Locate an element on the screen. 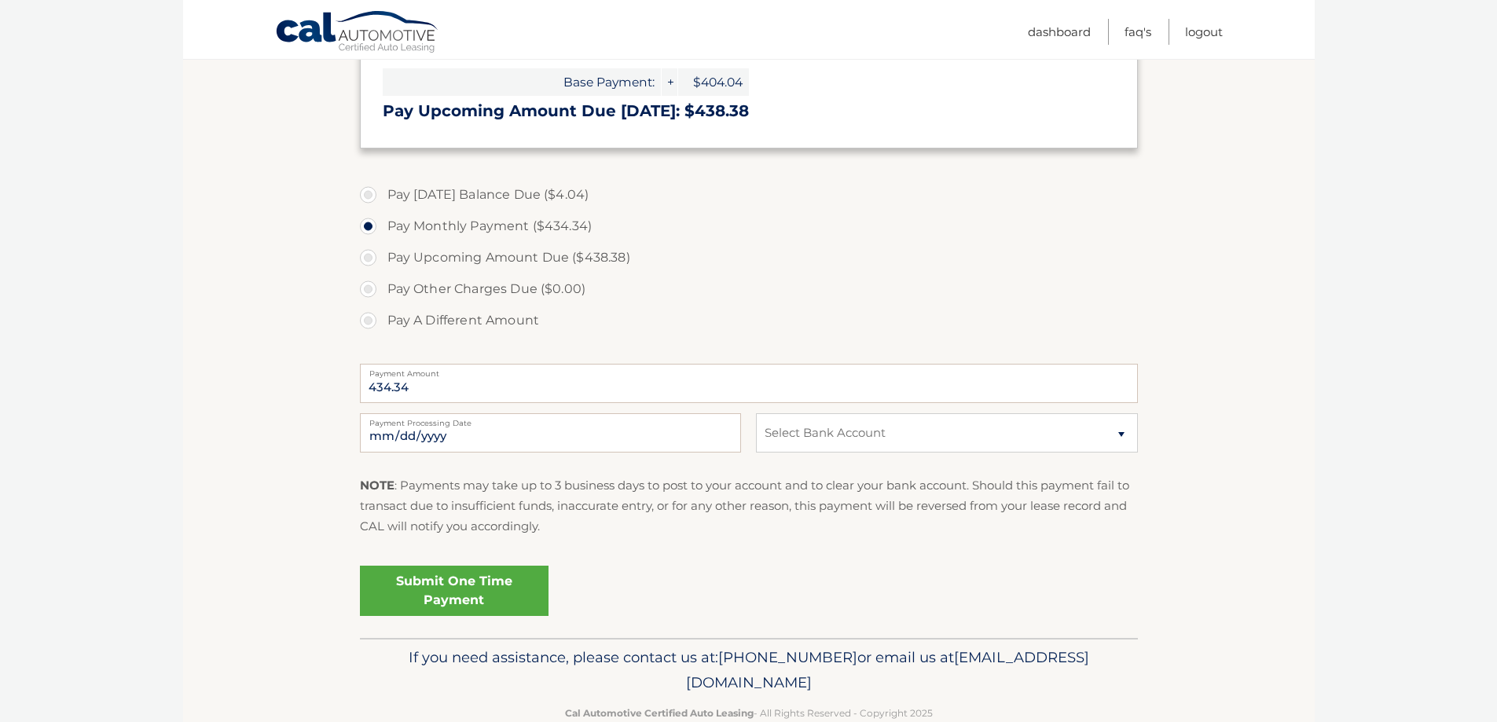  label: Pay Upcoming Amount Due ($438.38) is located at coordinates (749, 258).